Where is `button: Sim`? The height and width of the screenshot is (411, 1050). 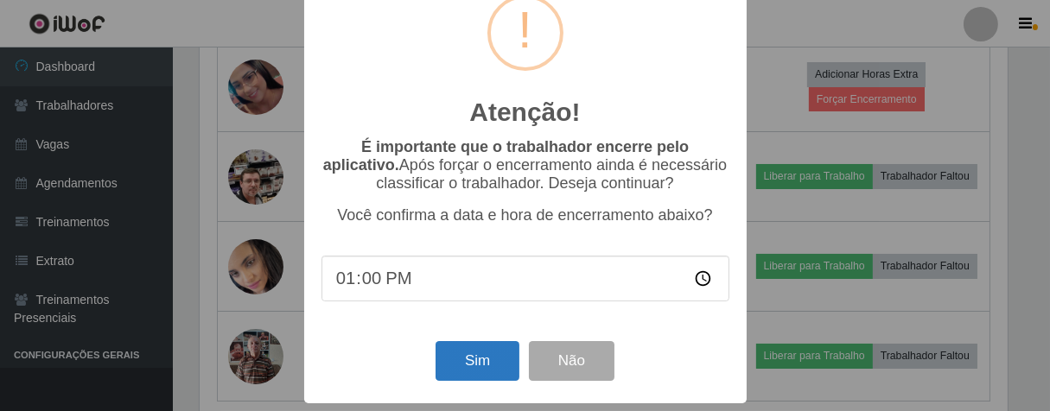
button: Sim is located at coordinates (477, 361).